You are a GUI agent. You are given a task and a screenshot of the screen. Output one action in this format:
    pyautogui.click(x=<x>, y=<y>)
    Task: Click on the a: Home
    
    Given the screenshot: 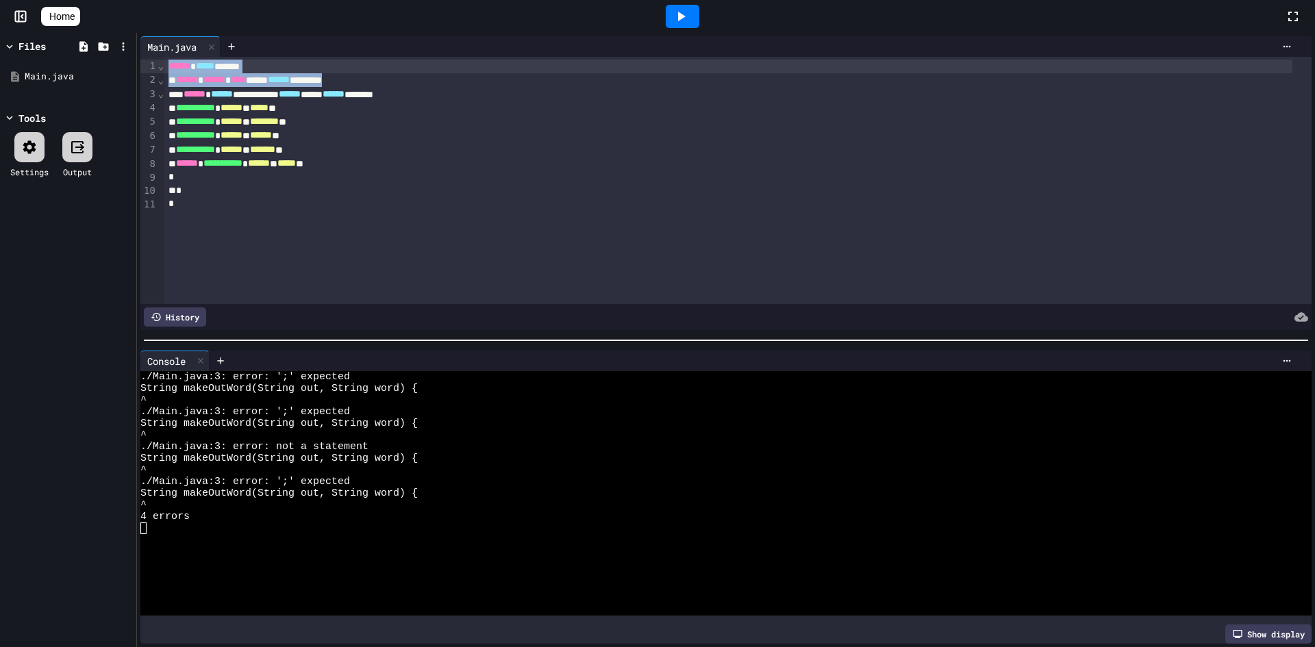 What is the action you would take?
    pyautogui.click(x=60, y=16)
    